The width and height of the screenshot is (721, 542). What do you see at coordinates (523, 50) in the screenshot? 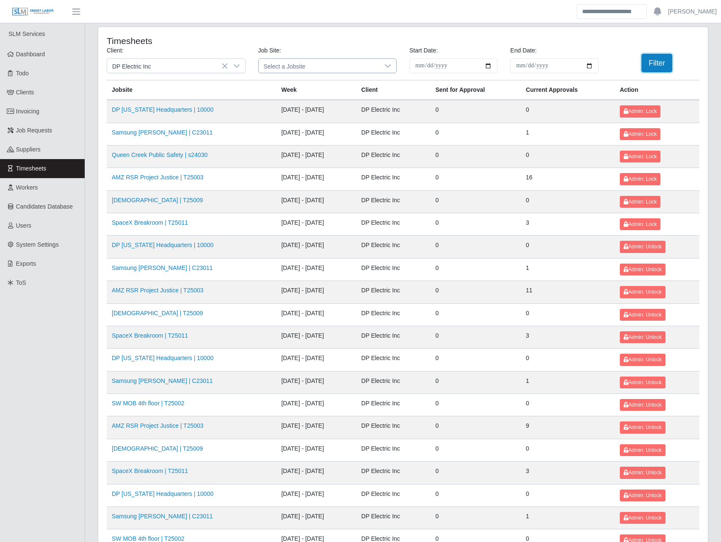
I see `label: End Date:` at bounding box center [523, 50].